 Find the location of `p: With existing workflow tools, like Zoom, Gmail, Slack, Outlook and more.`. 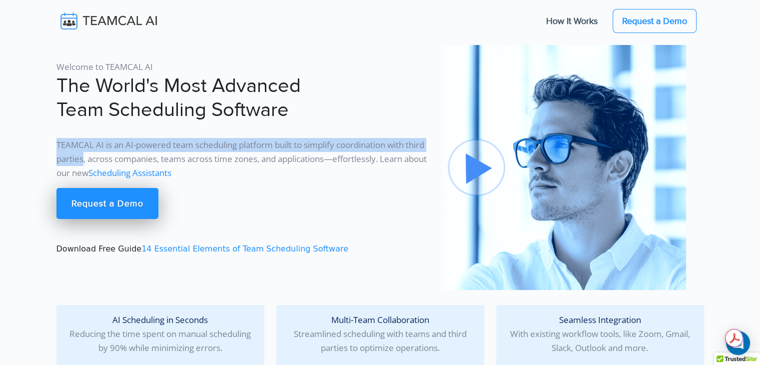

p: With existing workflow tools, like Zoom, Gmail, Slack, Outlook and more. is located at coordinates (600, 334).